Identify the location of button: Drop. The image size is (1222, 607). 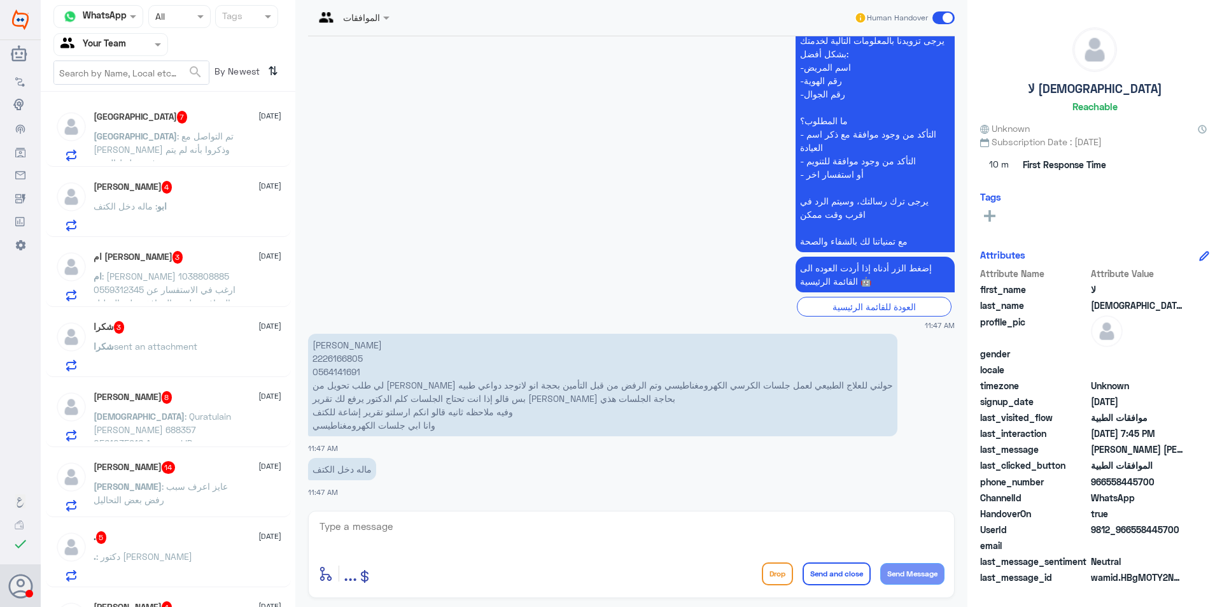
(777, 573).